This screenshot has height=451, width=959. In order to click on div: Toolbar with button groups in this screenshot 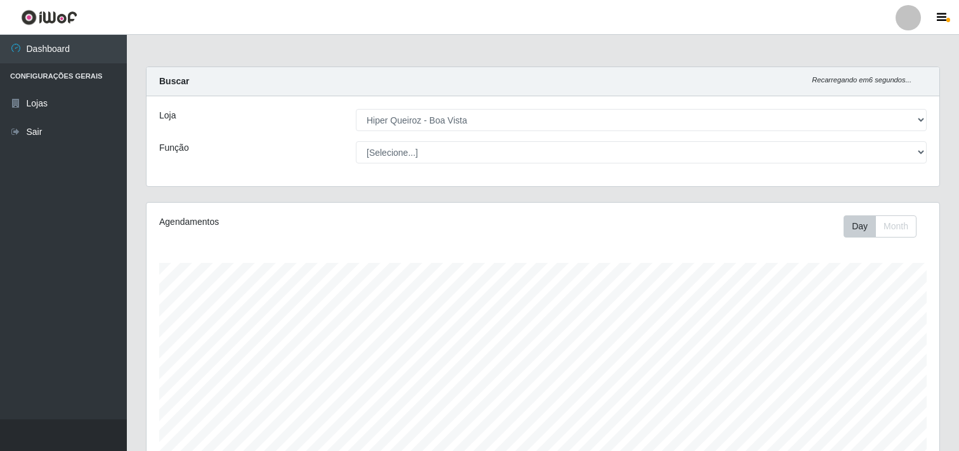, I will do `click(884, 226)`.